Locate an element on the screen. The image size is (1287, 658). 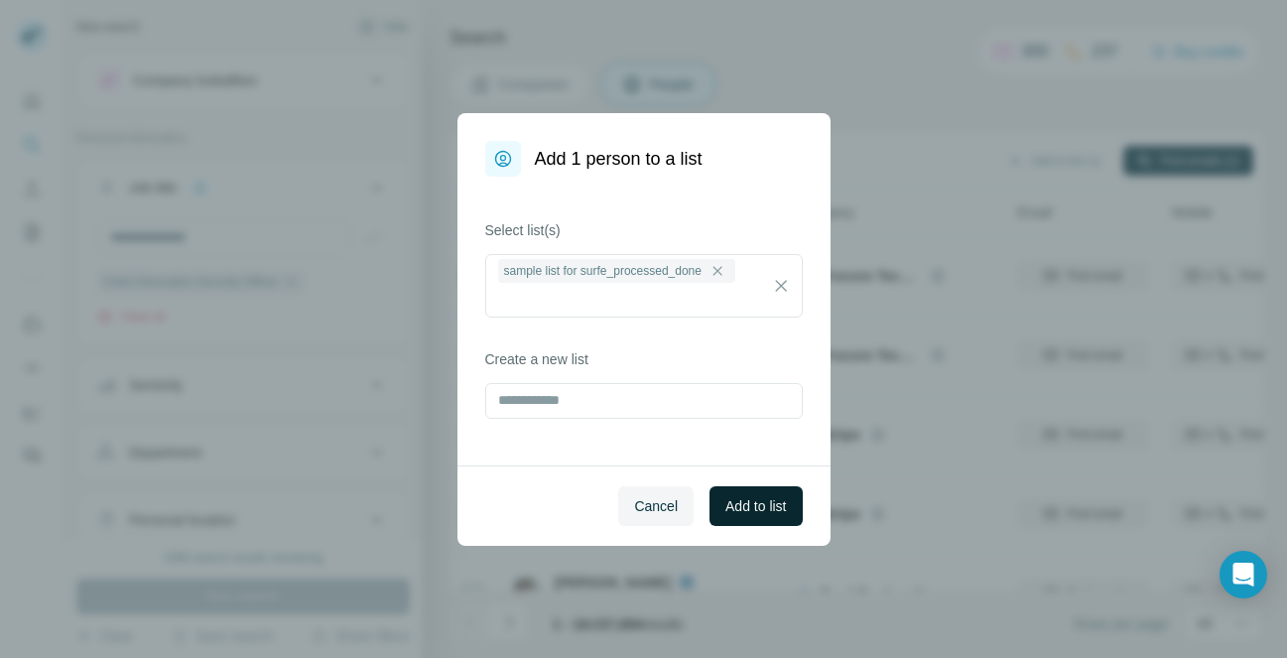
div: Open Intercom Messenger is located at coordinates (1244, 575).